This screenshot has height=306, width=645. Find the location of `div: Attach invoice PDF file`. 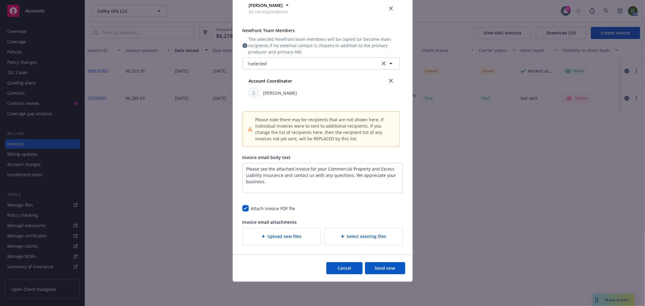

div: Attach invoice PDF file is located at coordinates (273, 208).